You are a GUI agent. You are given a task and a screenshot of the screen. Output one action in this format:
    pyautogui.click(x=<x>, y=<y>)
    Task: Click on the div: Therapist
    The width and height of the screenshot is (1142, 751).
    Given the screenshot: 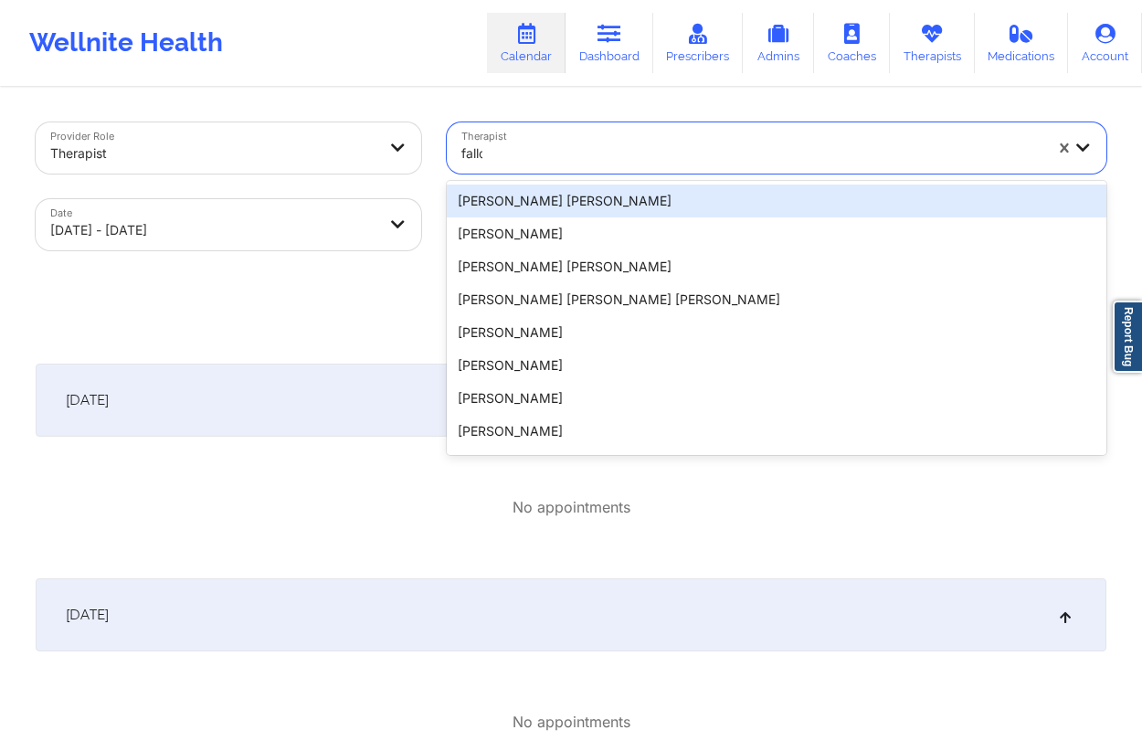 What is the action you would take?
    pyautogui.click(x=213, y=153)
    